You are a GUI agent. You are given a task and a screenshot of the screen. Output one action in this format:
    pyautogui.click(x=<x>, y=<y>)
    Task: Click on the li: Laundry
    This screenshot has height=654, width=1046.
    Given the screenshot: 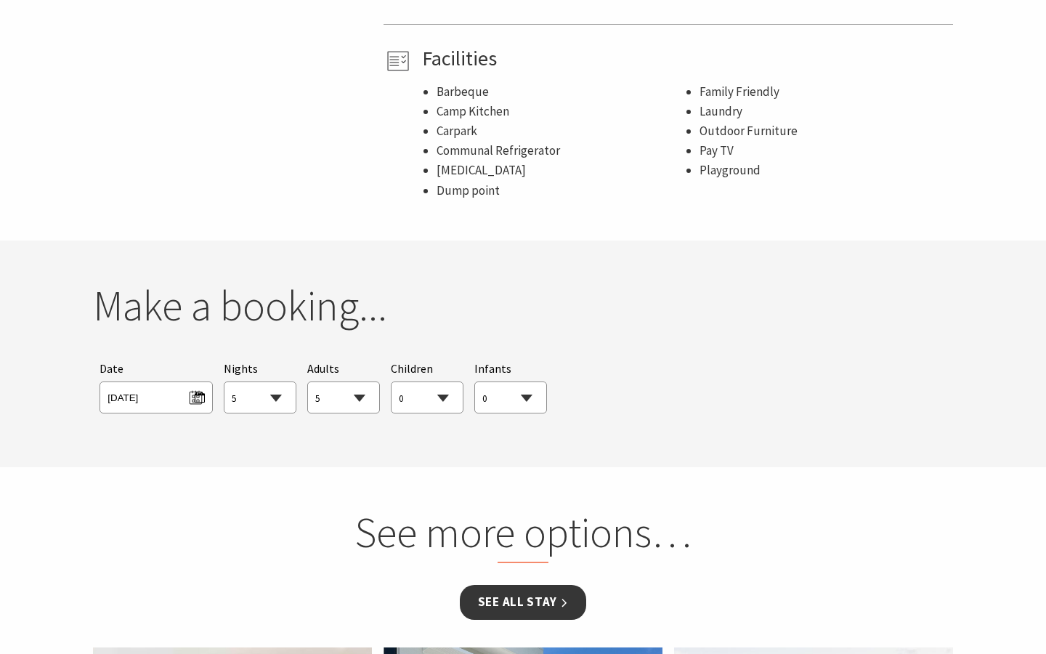 What is the action you would take?
    pyautogui.click(x=824, y=111)
    